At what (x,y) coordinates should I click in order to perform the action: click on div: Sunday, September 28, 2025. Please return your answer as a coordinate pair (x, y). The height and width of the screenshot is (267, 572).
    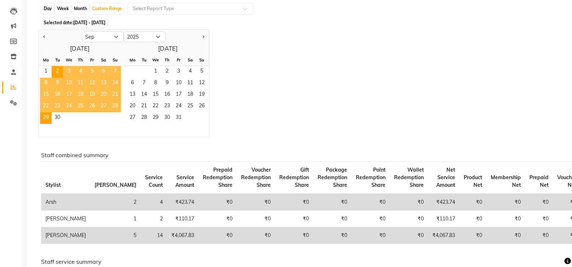
    Looking at the image, I should click on (115, 107).